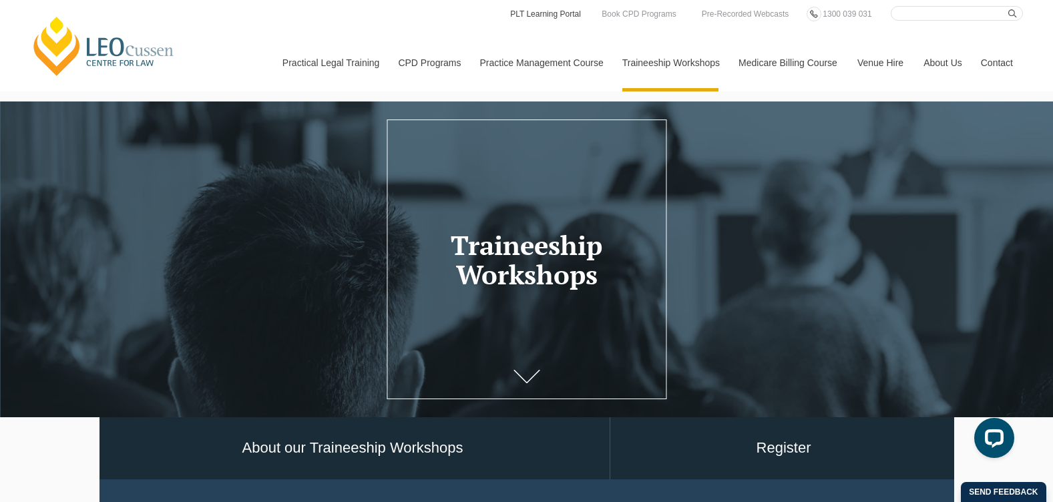 The image size is (1053, 502). What do you see at coordinates (541, 63) in the screenshot?
I see `a: Practice Management Course` at bounding box center [541, 63].